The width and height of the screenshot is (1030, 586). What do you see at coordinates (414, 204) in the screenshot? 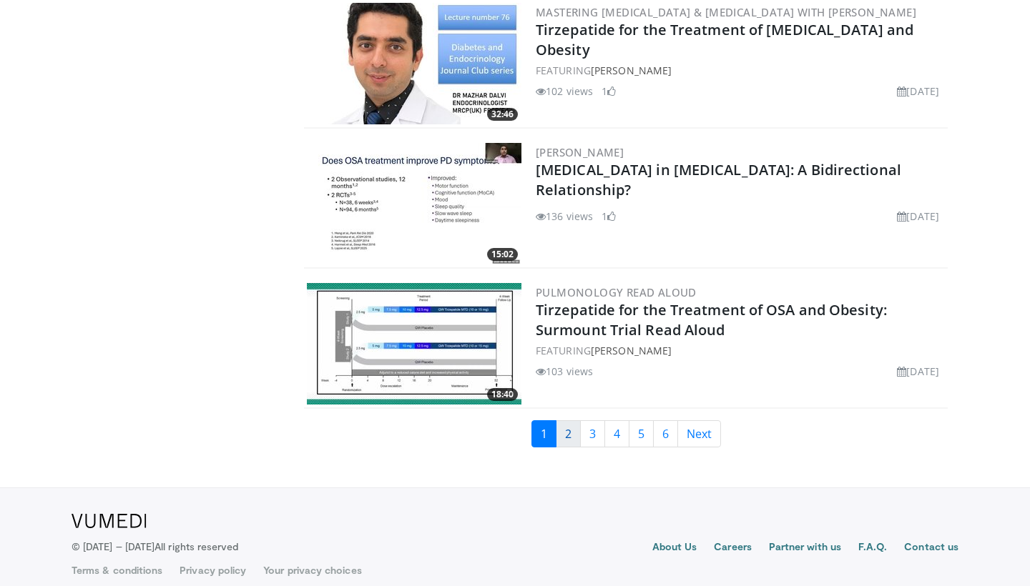
I see `img: 0c76d75f-0561-4212-826c-c9ca57124db3.300x170_q85_crop-smart_upscale.jpg` at bounding box center [414, 204].